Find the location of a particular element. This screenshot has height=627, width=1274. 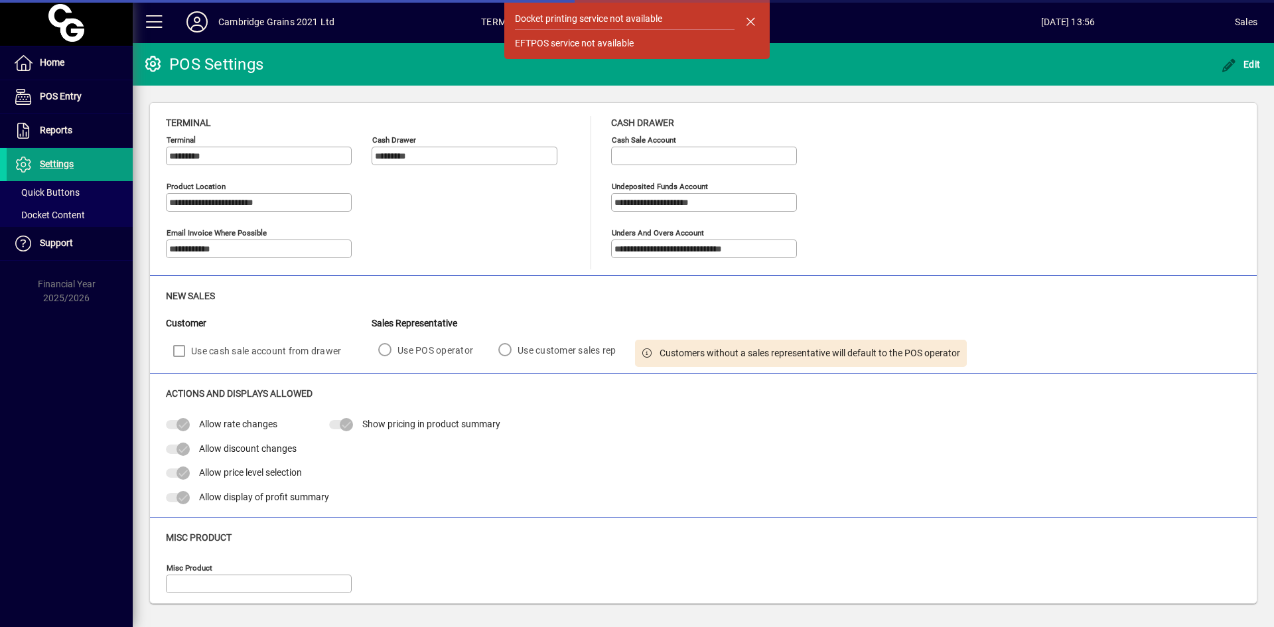

span: Allow rate changes is located at coordinates (238, 424).